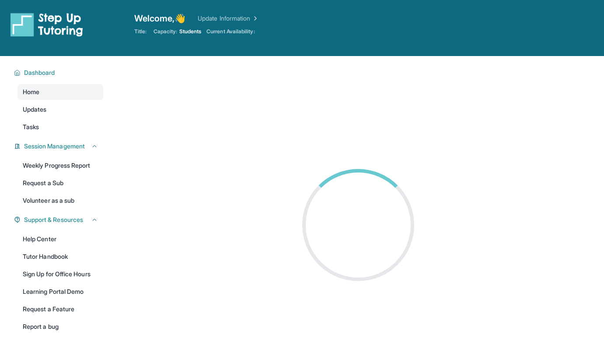  What do you see at coordinates (53, 219) in the screenshot?
I see `span: Support & Resources` at bounding box center [53, 219].